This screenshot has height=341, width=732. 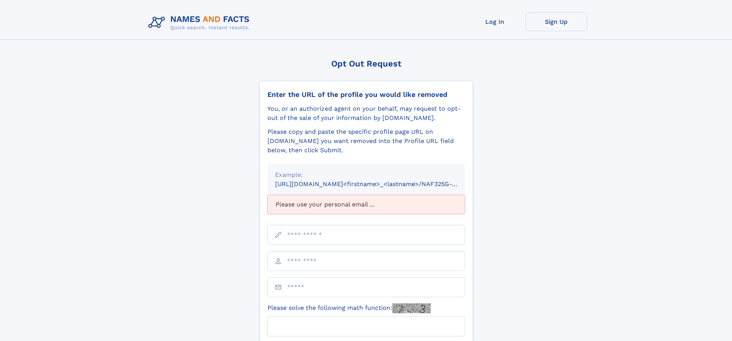 What do you see at coordinates (366, 95) in the screenshot?
I see `div: Enter the URL of the profile you would like removed` at bounding box center [366, 95].